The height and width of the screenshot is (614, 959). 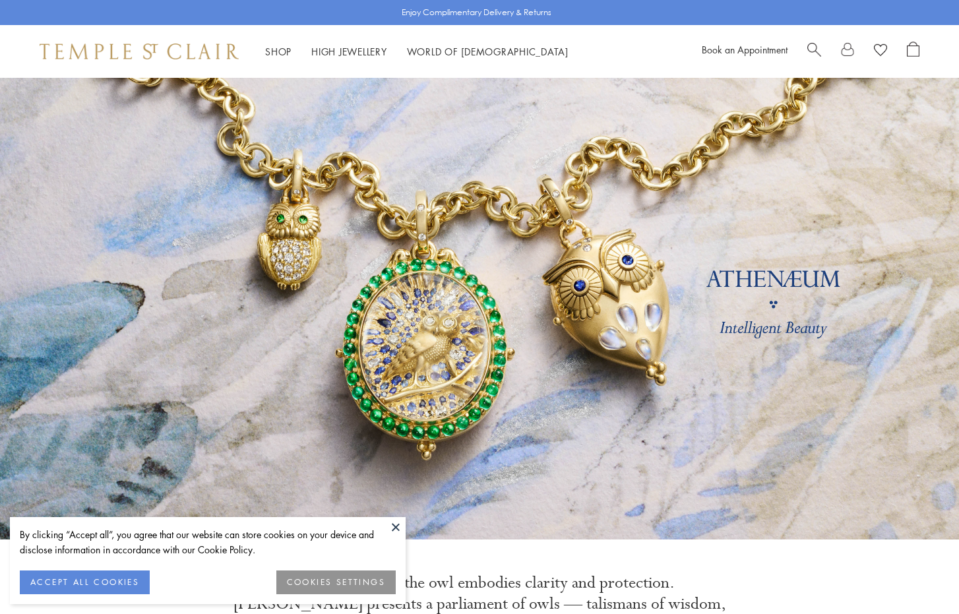 I want to click on a: Open Shopping Bag, so click(x=912, y=51).